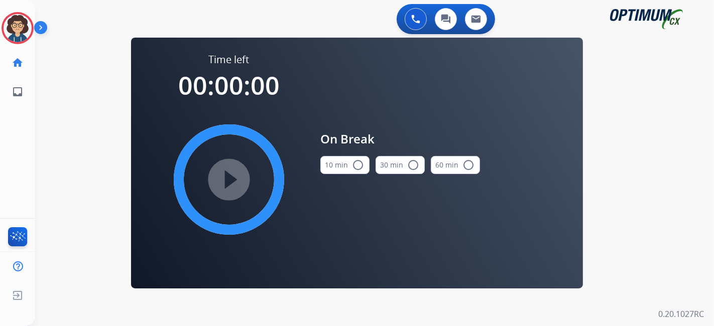  What do you see at coordinates (456, 165) in the screenshot?
I see `button: 60 min` at bounding box center [456, 165].